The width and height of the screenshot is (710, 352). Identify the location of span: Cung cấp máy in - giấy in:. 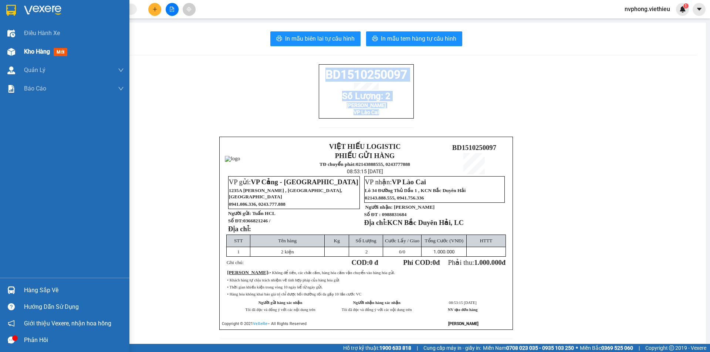
(452, 348).